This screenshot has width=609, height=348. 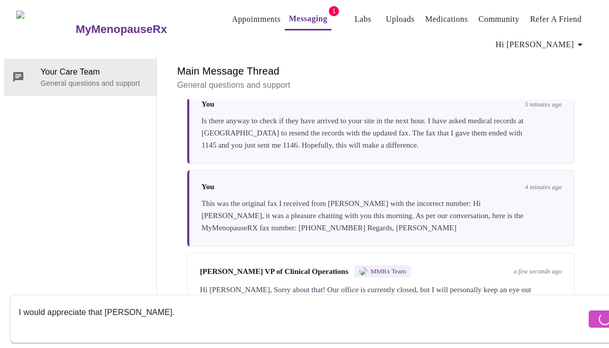 I want to click on div: Your Care TeamGeneral questions and support, so click(x=80, y=77).